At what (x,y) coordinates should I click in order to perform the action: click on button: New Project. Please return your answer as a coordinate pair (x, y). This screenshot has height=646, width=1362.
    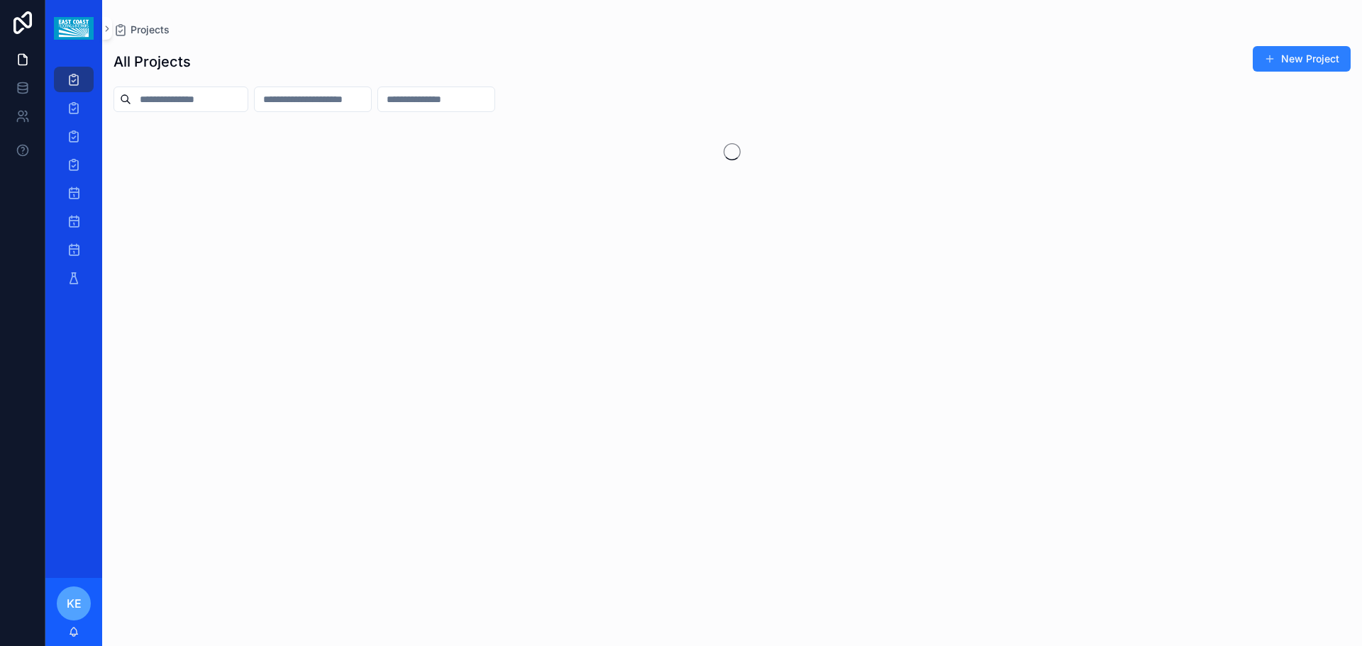
    Looking at the image, I should click on (1301, 59).